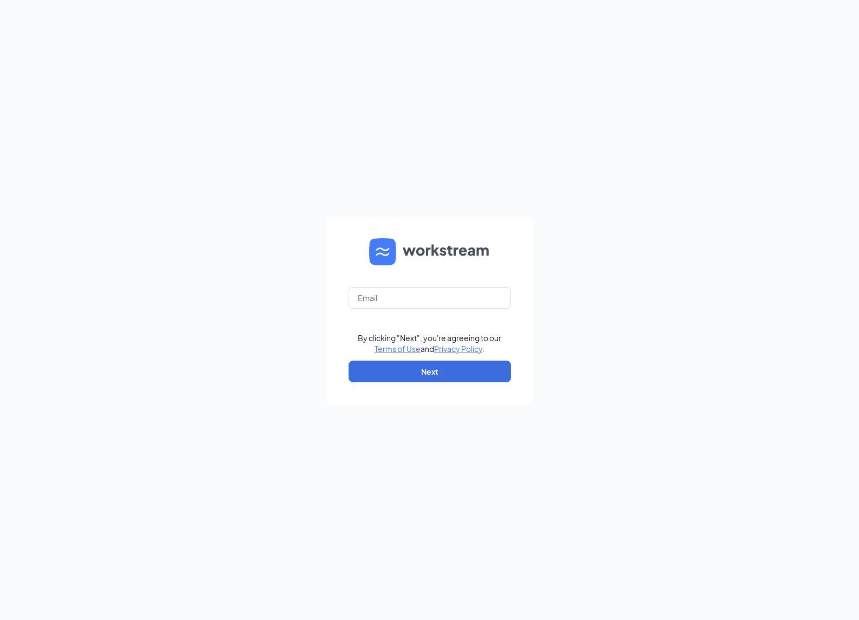 The image size is (859, 620). Describe the element at coordinates (430, 298) in the screenshot. I see `input: Email` at that location.